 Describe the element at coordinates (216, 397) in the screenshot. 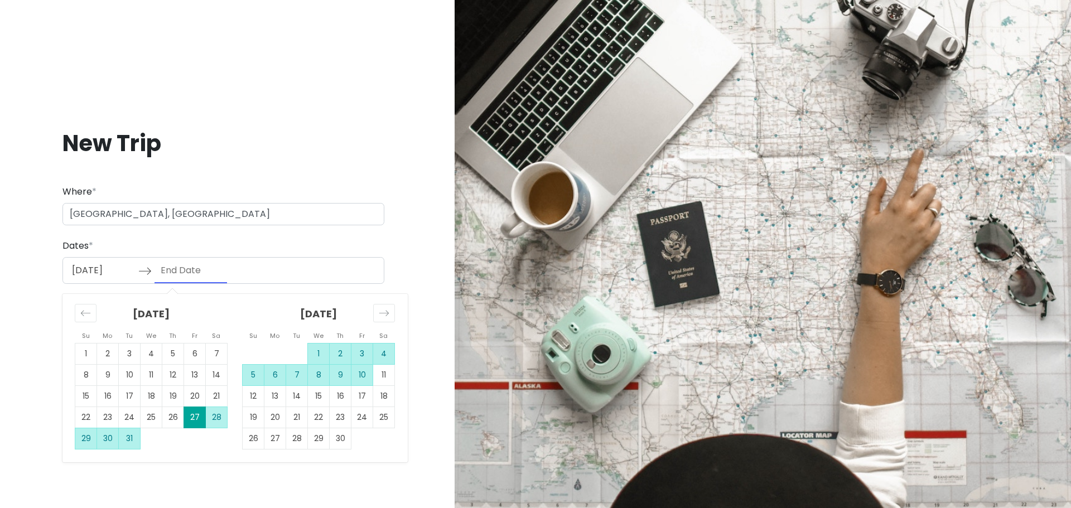

I see `td: Choose Saturday, March 21, 2026 as your check-out date. It’s available.` at that location.